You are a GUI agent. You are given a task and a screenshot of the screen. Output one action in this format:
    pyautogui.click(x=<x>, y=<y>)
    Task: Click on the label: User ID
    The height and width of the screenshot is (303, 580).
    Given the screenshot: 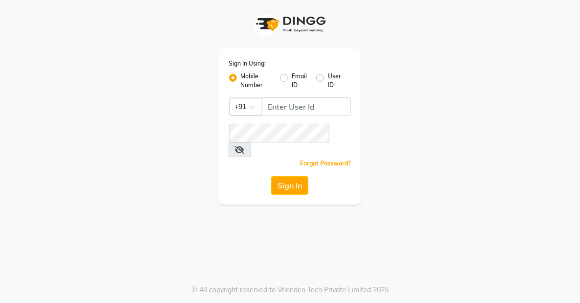 What is the action you would take?
    pyautogui.click(x=335, y=81)
    